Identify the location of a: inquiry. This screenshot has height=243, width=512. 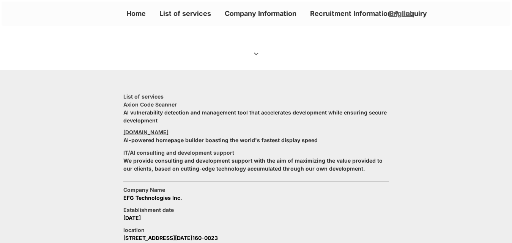
(415, 13).